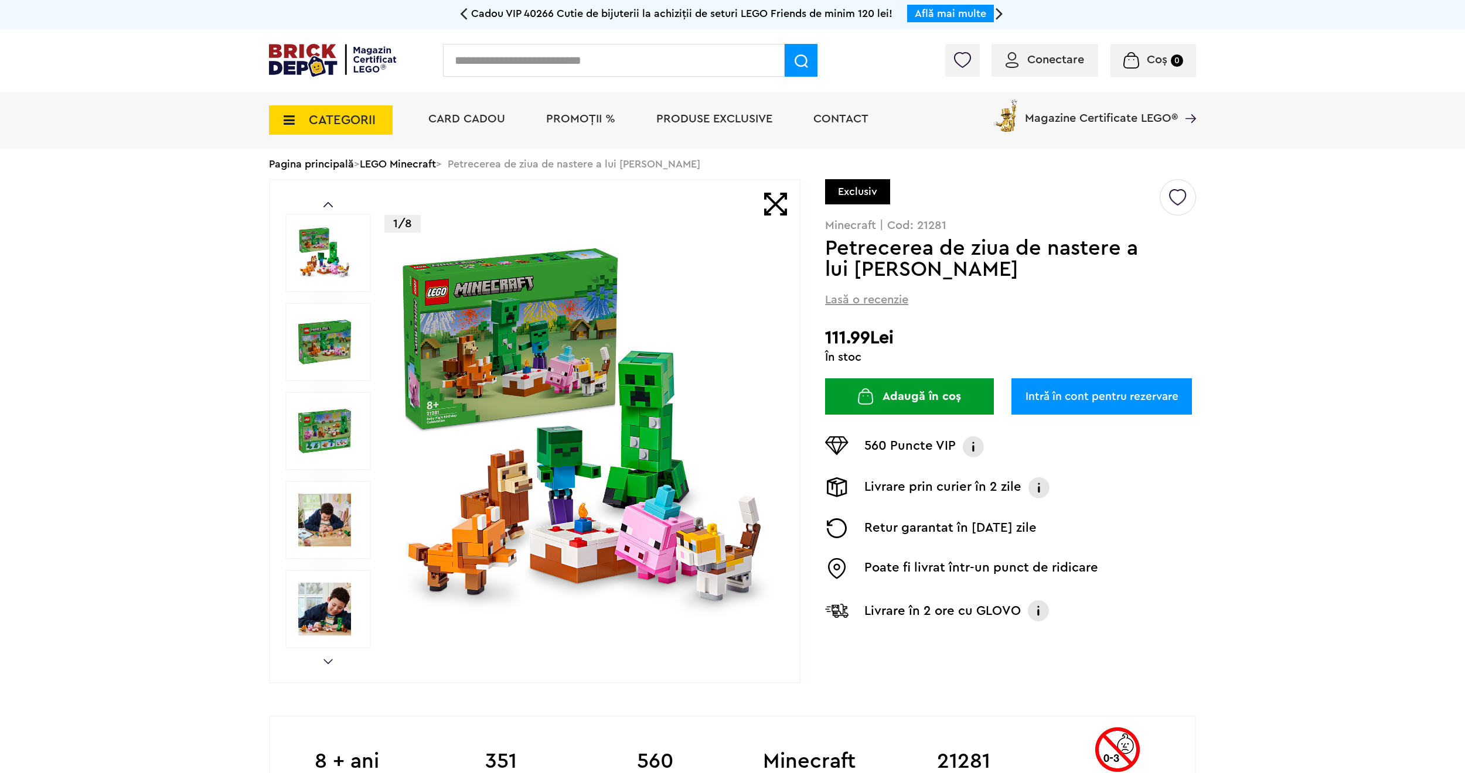  What do you see at coordinates (714, 119) in the screenshot?
I see `span: Produse exclusive` at bounding box center [714, 119].